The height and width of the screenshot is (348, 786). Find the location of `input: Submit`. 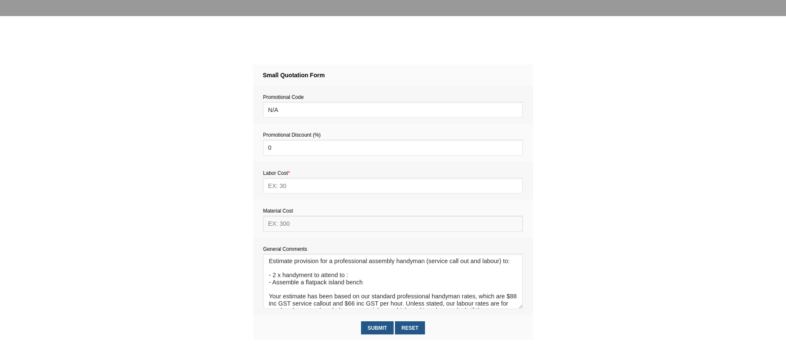

input: Submit is located at coordinates (377, 327).